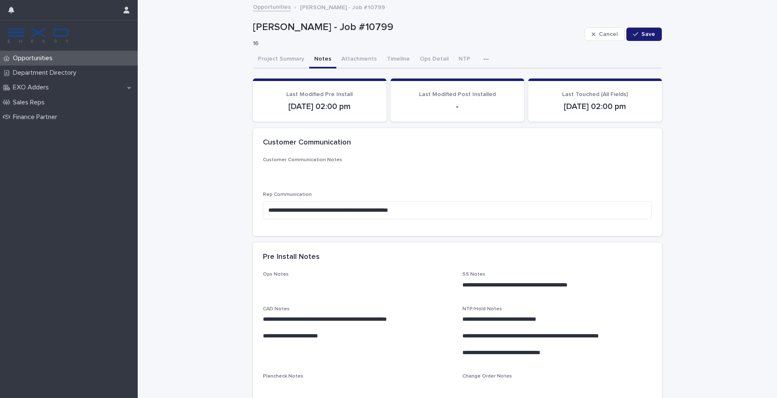  Describe the element at coordinates (415, 43) in the screenshot. I see `p: 16` at that location.